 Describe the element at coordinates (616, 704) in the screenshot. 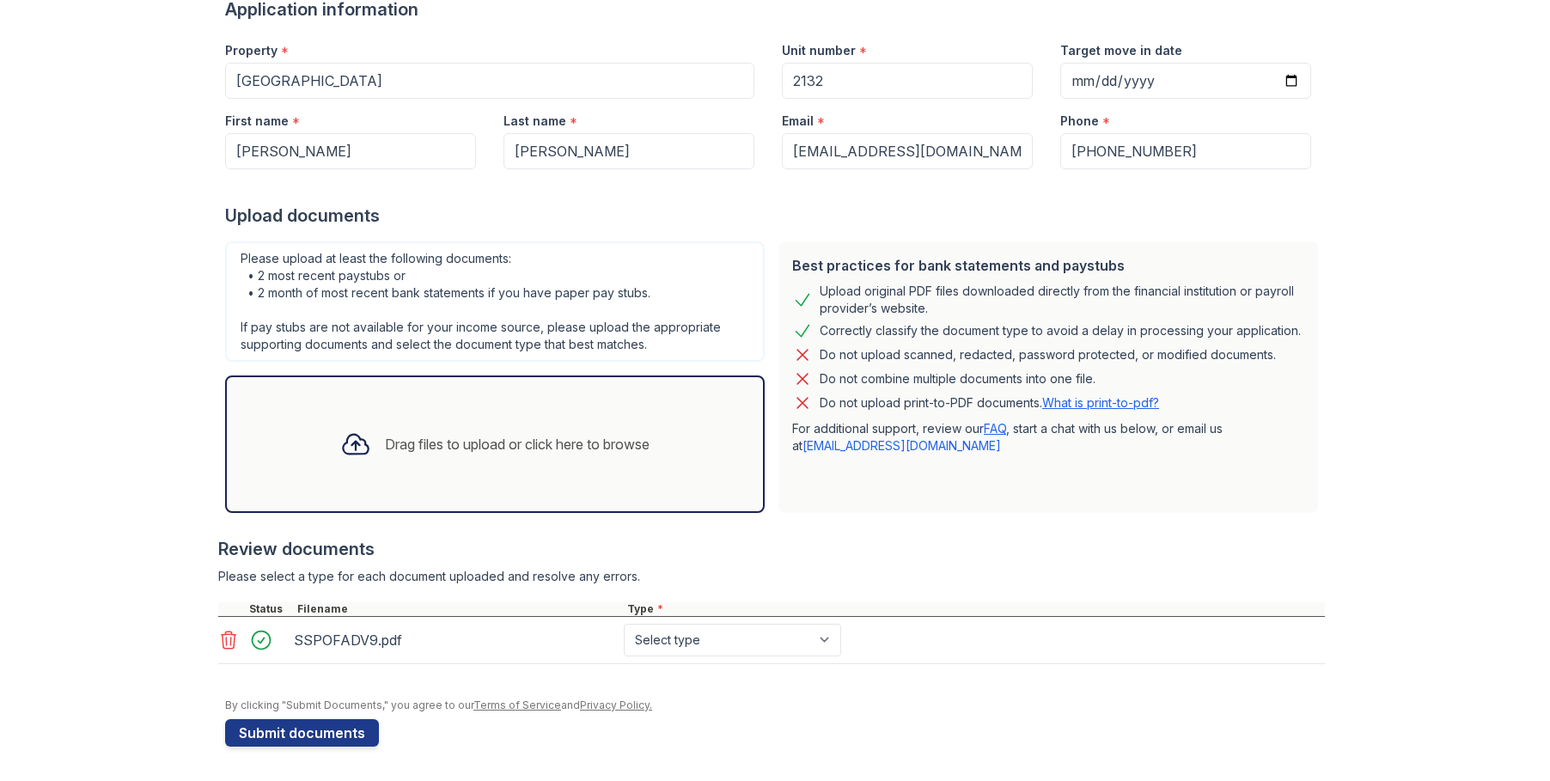

I see `a: Privacy Policy.` at that location.